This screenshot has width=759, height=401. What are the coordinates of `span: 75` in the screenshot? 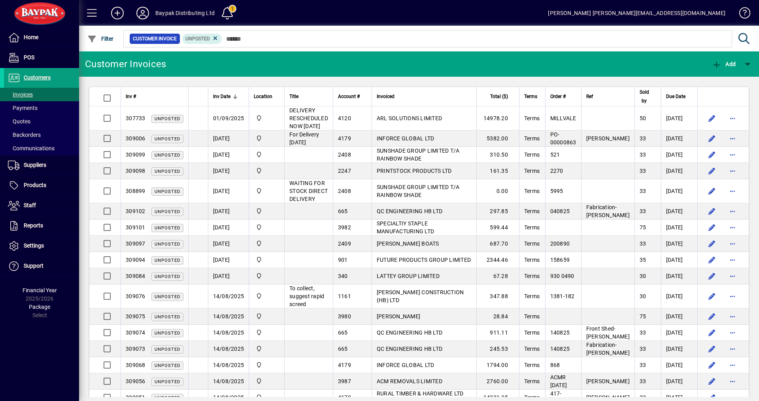 It's located at (642, 316).